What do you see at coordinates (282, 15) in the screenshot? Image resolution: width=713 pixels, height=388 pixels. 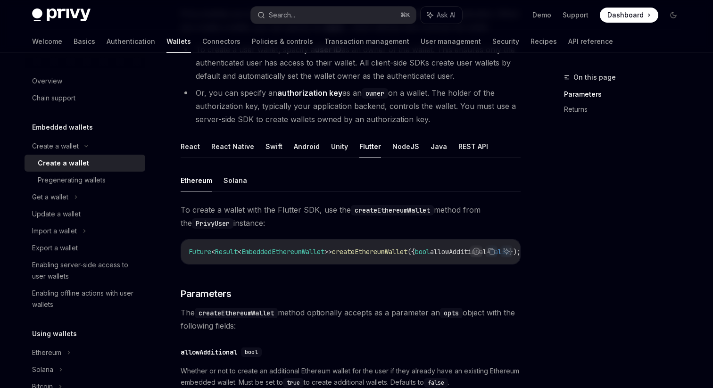 I see `div: Search...` at bounding box center [282, 15].